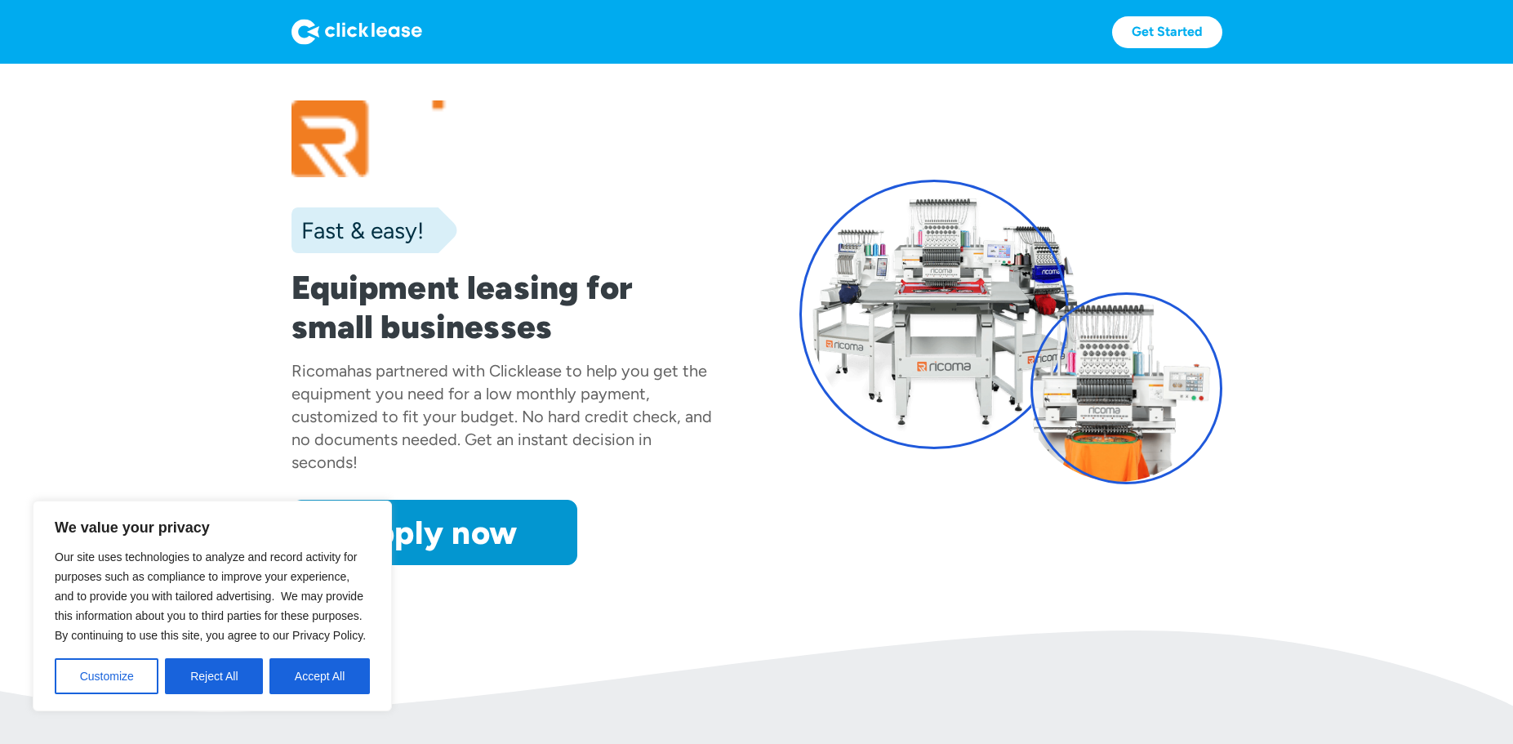 The height and width of the screenshot is (744, 1513). I want to click on button: Accept All, so click(319, 676).